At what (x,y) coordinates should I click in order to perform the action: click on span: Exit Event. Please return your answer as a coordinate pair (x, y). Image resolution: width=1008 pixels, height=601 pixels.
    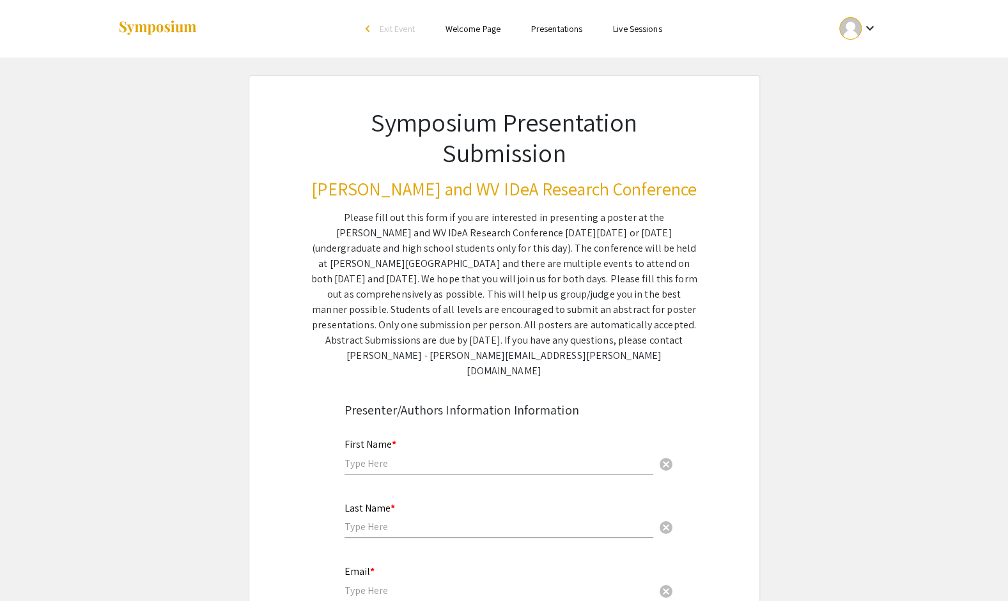
    Looking at the image, I should click on (397, 29).